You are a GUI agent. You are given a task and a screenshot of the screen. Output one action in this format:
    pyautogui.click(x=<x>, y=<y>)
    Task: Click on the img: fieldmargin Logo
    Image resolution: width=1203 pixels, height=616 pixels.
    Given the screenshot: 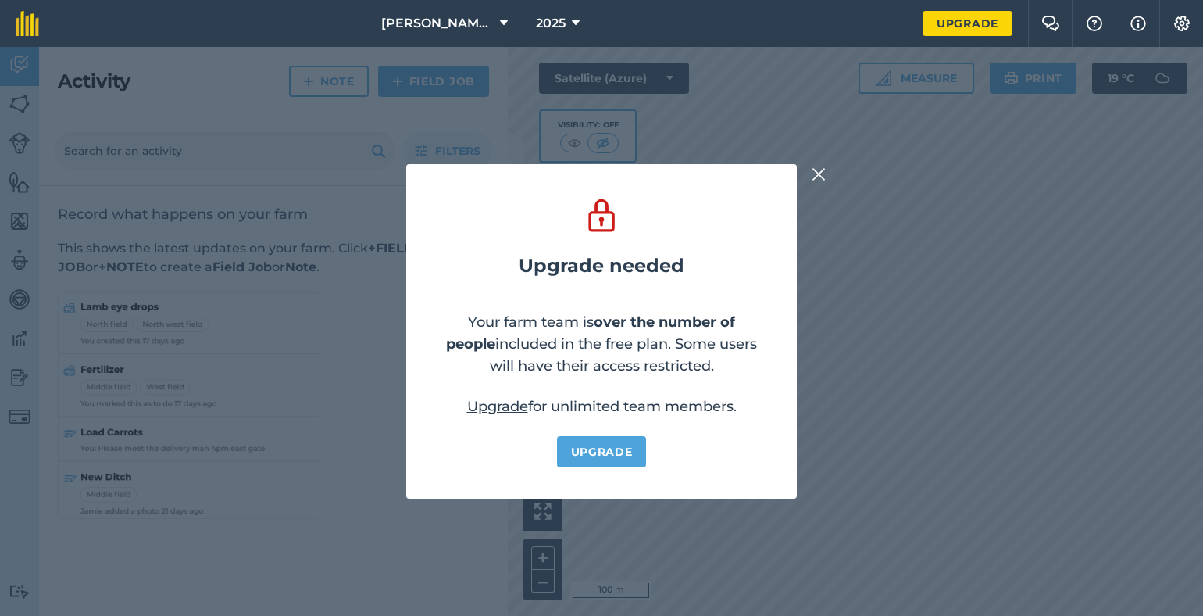 What is the action you would take?
    pyautogui.click(x=27, y=23)
    